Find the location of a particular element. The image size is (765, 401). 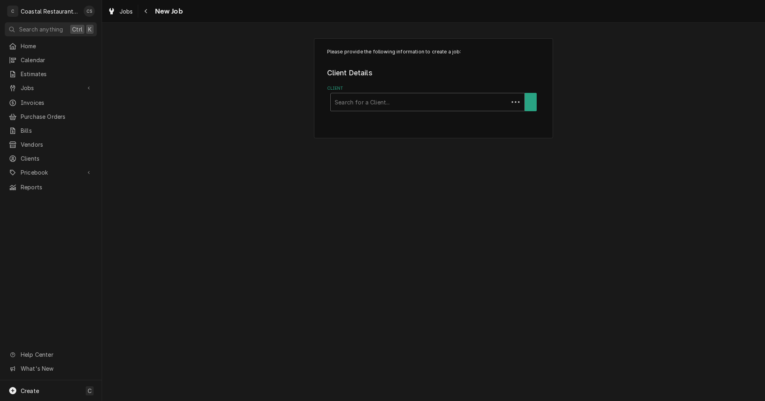

span: Create is located at coordinates (30, 391).